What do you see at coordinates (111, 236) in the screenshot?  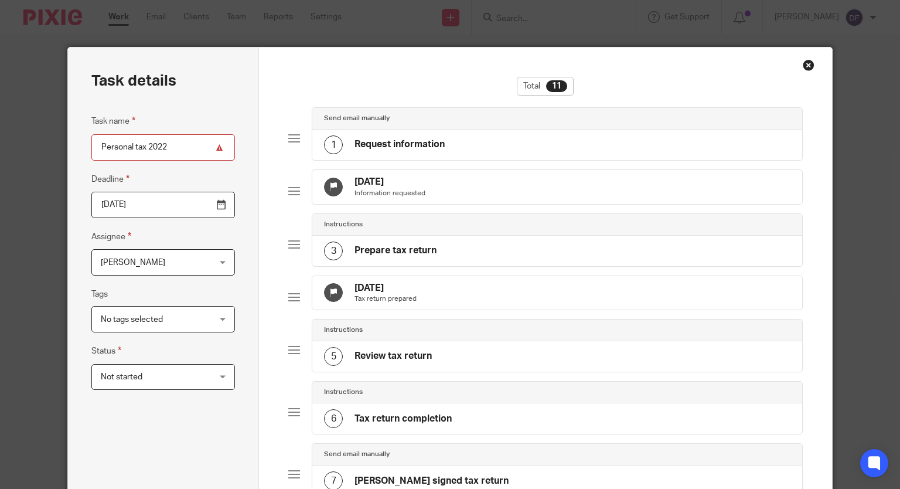 I see `label: Assignee` at bounding box center [111, 236].